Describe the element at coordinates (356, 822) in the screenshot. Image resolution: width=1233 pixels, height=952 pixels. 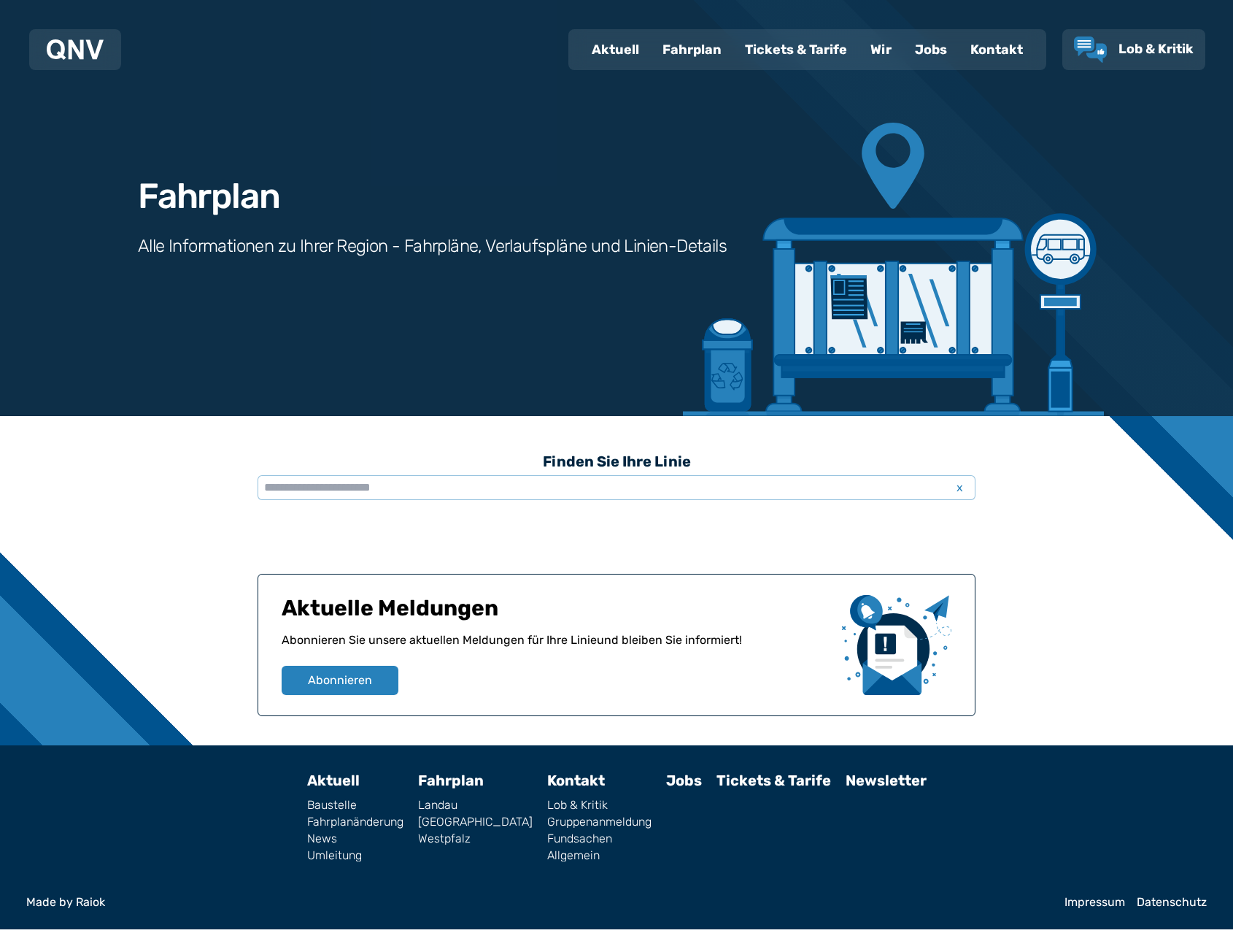
I see `a: Fahrplanänderung` at that location.